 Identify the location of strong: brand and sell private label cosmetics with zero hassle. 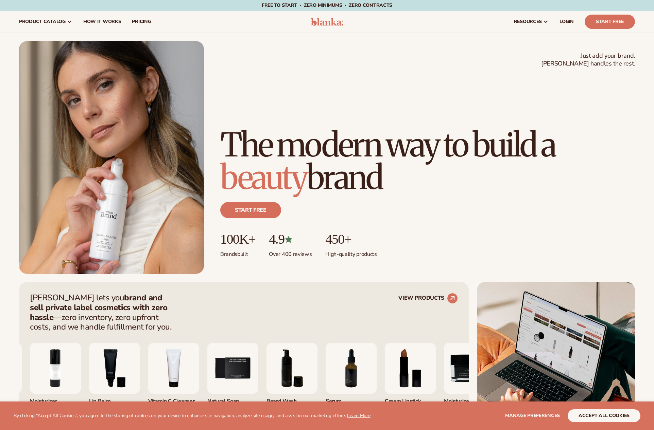
(99, 308).